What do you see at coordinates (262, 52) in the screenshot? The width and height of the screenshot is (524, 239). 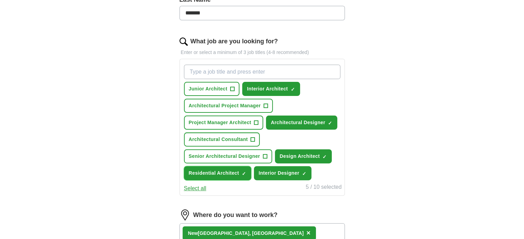 I see `p: Enter or select a minimum of 3 job titles (4-8 recommended)` at bounding box center [262, 52].